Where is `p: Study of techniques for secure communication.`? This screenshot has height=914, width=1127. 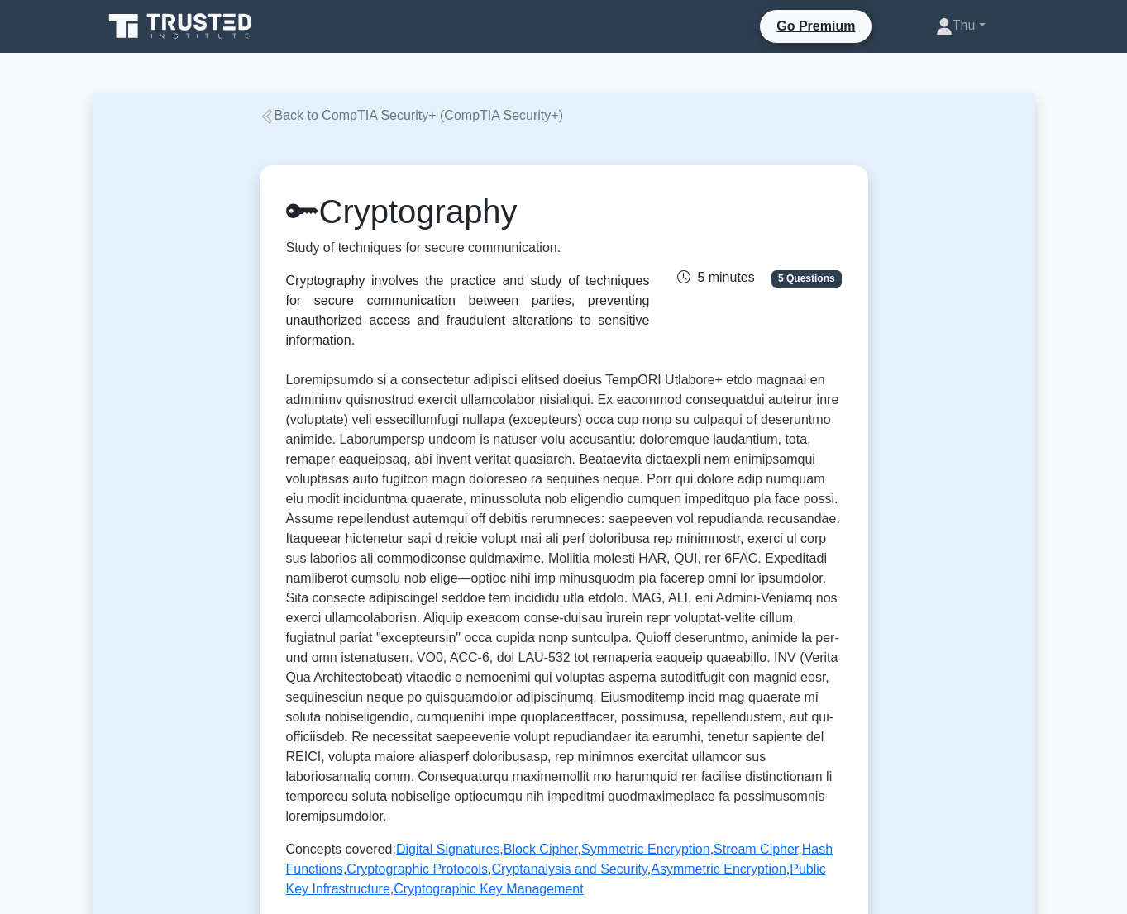 p: Study of techniques for secure communication. is located at coordinates (468, 248).